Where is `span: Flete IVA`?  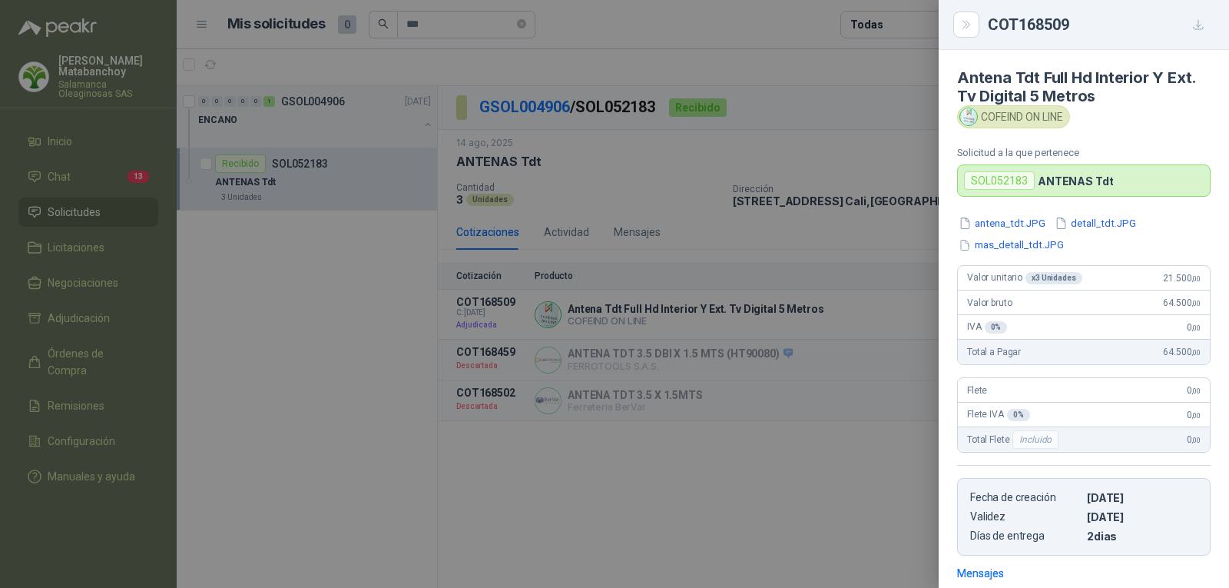
span: Flete IVA is located at coordinates (999, 415).